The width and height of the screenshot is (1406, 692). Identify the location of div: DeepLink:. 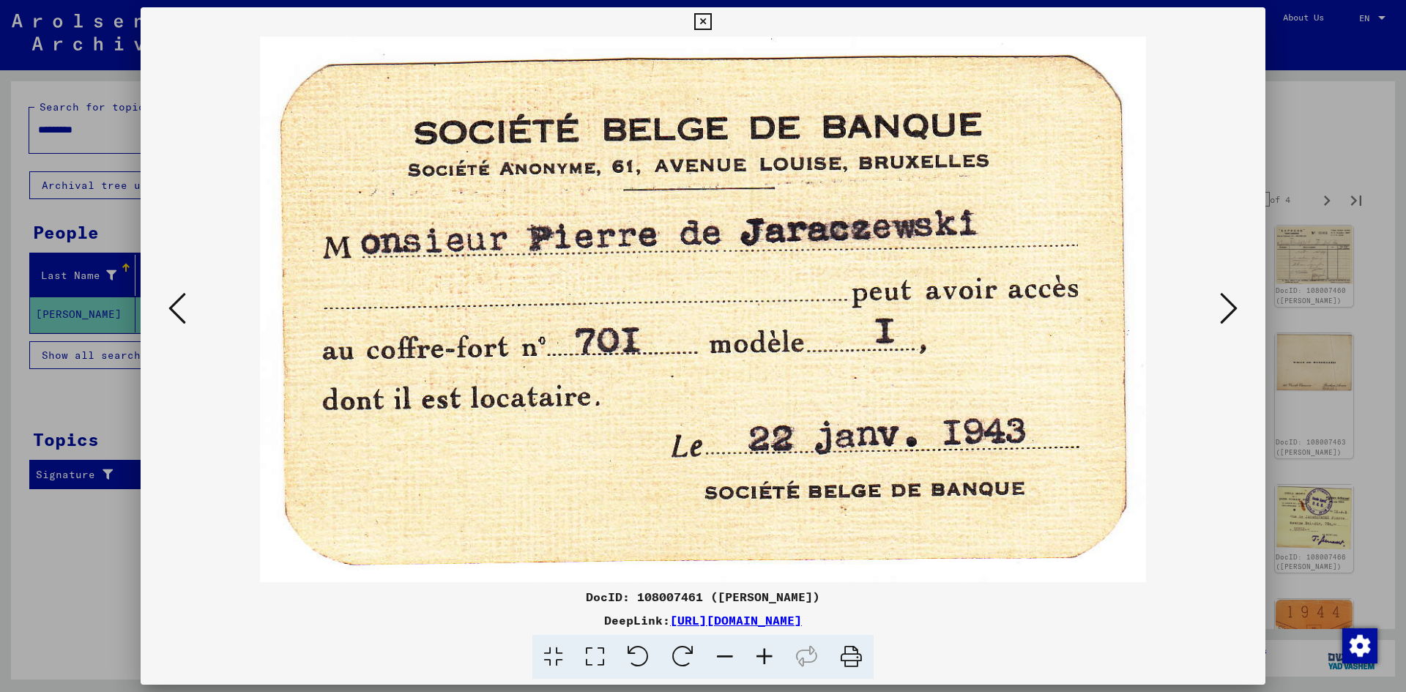
(703, 620).